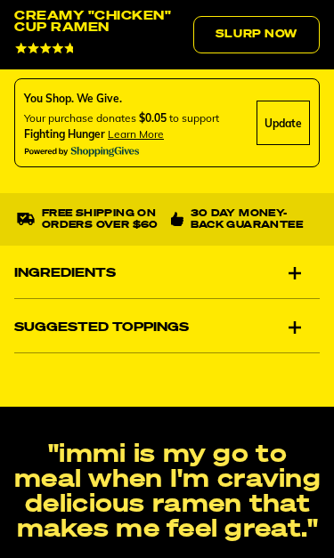 This screenshot has width=334, height=558. I want to click on p: Free shipping on orders over $60, so click(102, 220).